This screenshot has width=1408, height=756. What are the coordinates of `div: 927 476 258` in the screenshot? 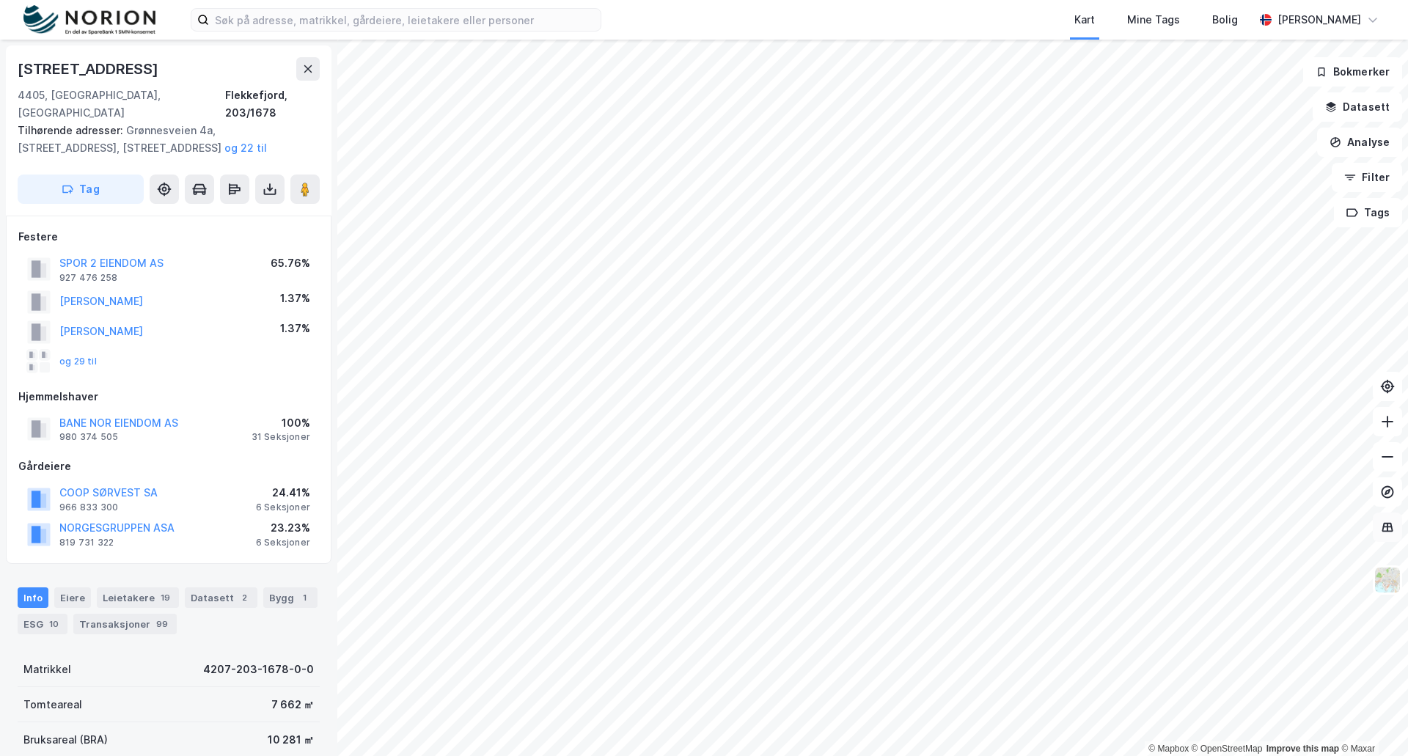 It's located at (88, 278).